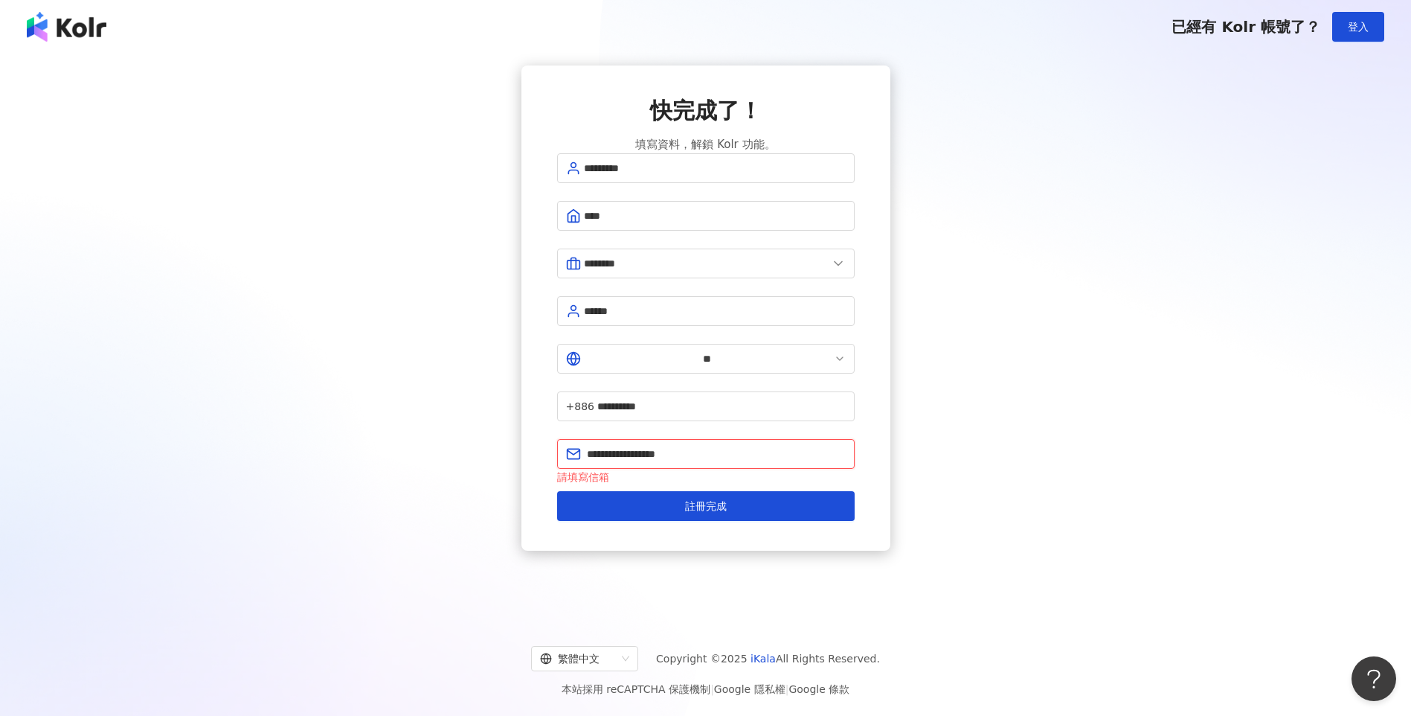  I want to click on span: Copyright © 2025 All Rights Reserved., so click(768, 658).